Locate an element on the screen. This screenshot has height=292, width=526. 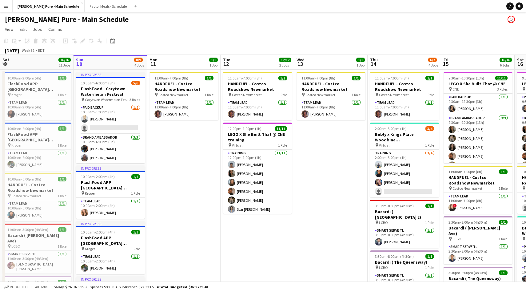
div: 4 Jobs is located at coordinates (139, 65).